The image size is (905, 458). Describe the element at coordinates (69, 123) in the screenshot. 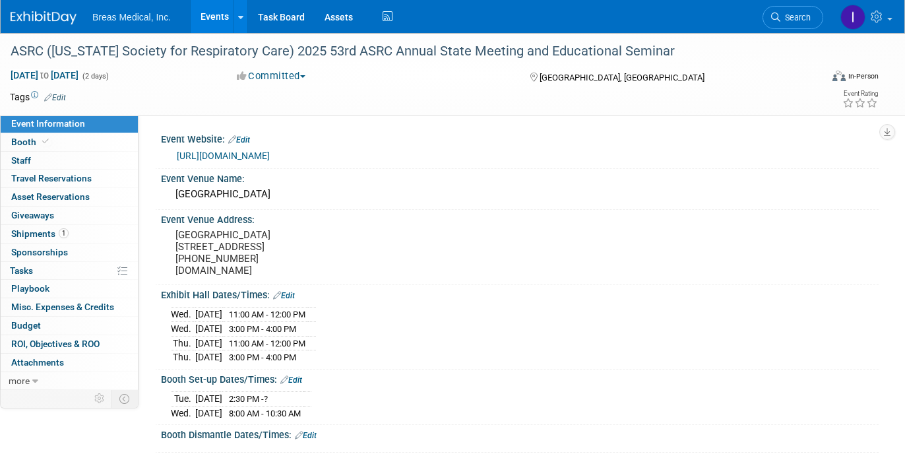

I see `a: Event Information` at that location.